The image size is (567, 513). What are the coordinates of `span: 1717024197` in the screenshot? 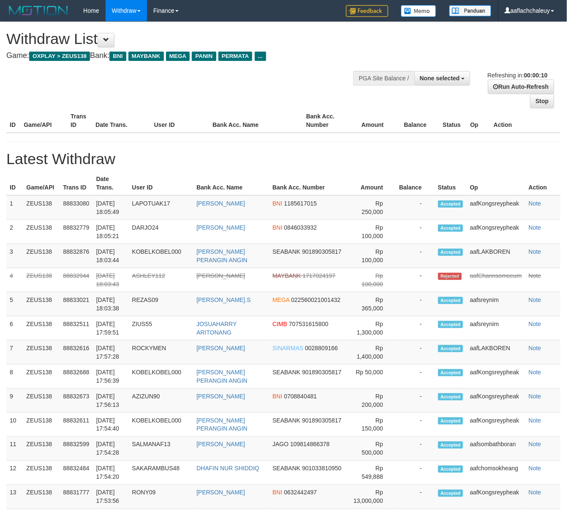 It's located at (319, 275).